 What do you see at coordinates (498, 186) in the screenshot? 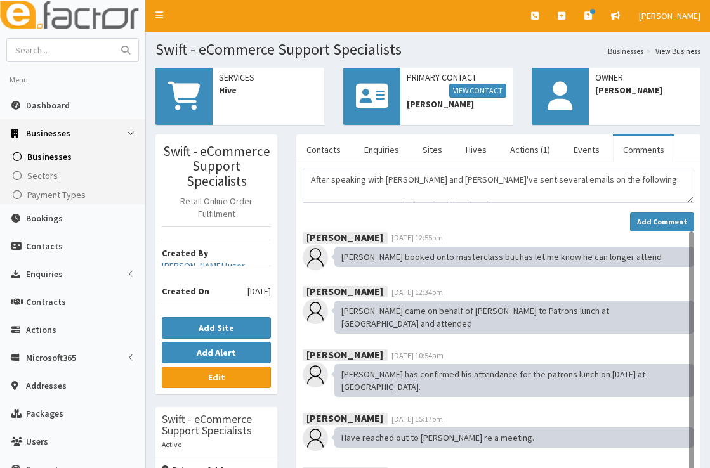
I see `textarea: Comment` at bounding box center [498, 186].